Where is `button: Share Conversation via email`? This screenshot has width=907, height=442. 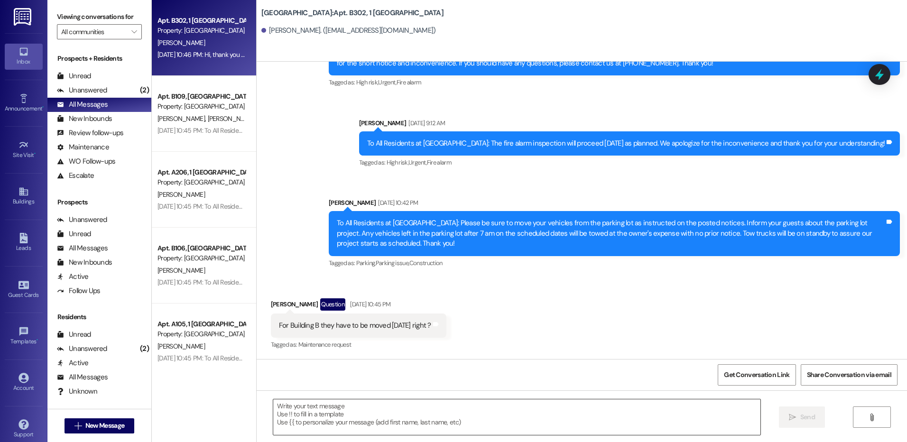
button: Share Conversation via email is located at coordinates (850, 375).